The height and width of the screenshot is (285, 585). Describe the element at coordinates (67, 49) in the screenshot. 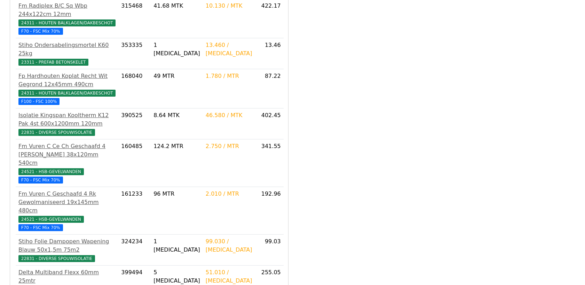

I see `div: Stiho Ondersabelingsmortel K60 25kg` at that location.